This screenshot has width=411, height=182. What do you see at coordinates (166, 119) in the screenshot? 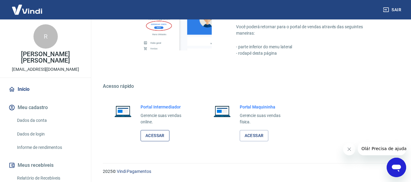
I see `p: Gerencie suas vendas online.` at bounding box center [166, 119].